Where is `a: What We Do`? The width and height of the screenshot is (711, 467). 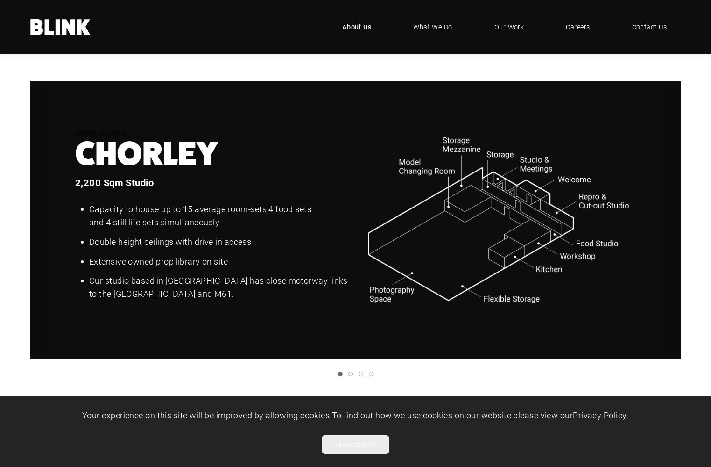
a: What We Do is located at coordinates (433, 27).